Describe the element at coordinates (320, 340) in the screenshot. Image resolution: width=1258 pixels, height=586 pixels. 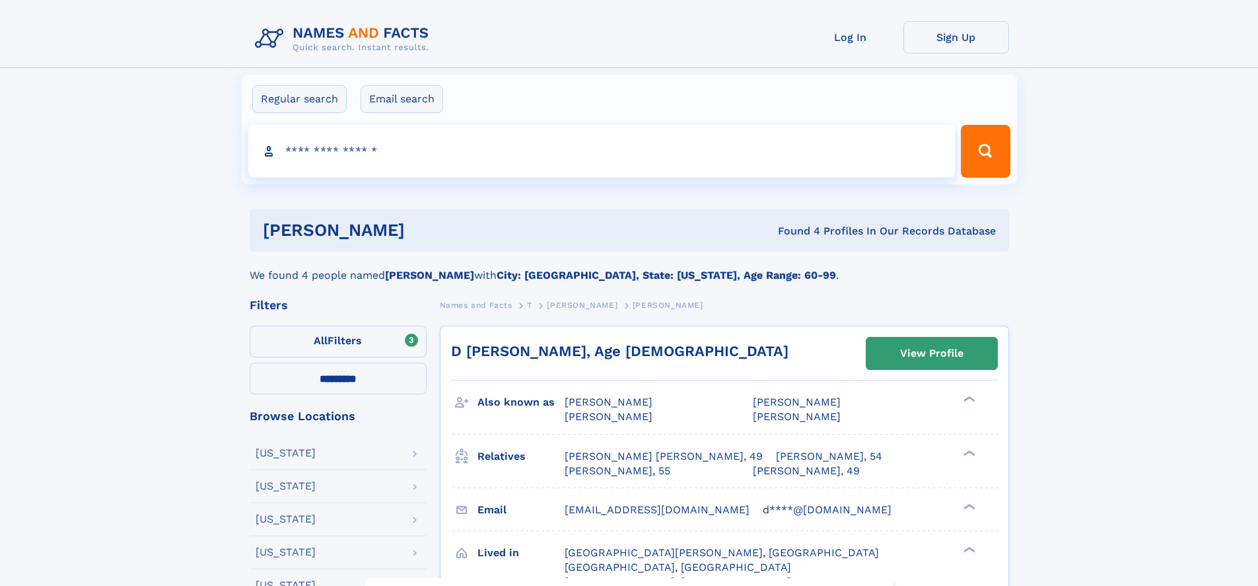
I see `span: All` at that location.